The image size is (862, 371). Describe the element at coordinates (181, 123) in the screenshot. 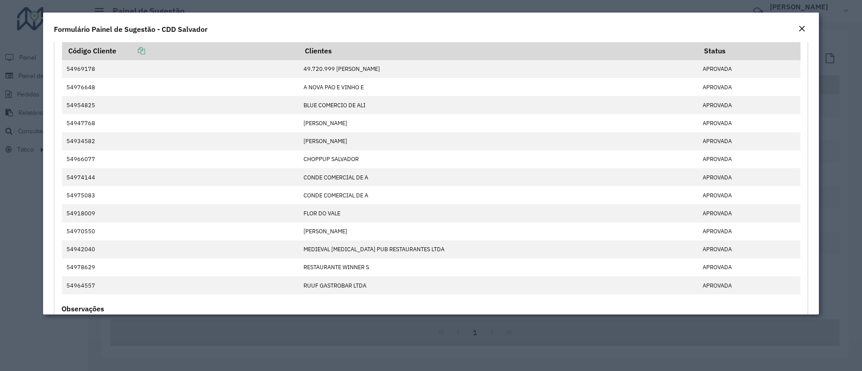

I see `td: 54947768` at that location.